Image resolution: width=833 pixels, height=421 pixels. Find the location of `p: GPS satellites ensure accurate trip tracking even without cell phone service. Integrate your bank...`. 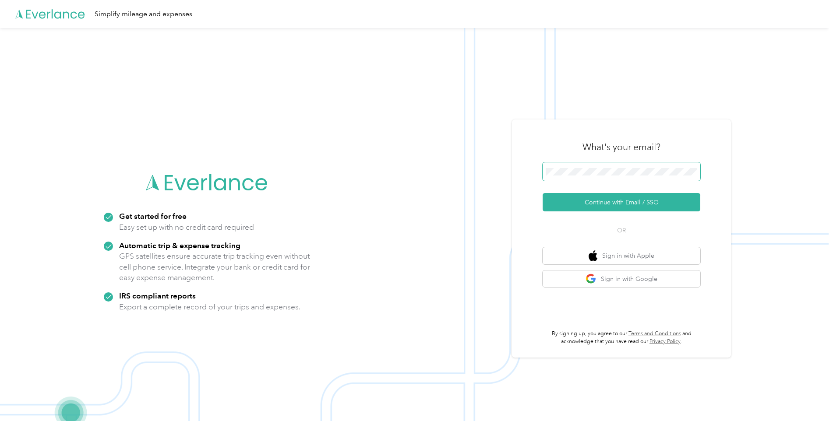

p: GPS satellites ensure accurate trip tracking even without cell phone service. Integrate your bank... is located at coordinates (215, 267).